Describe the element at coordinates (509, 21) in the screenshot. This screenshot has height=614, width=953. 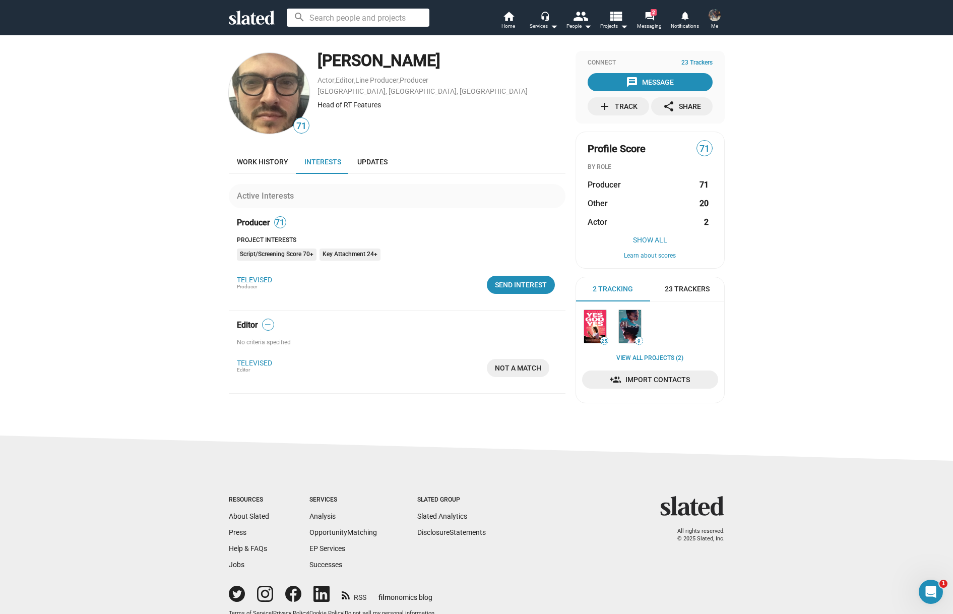
I see `a: Home` at that location.